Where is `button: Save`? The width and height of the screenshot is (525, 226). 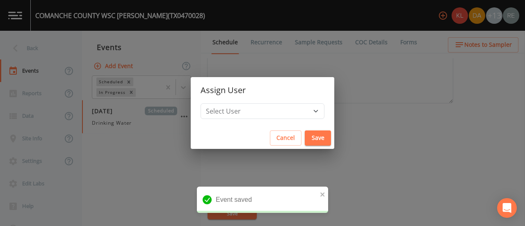 button: Save is located at coordinates (318, 138).